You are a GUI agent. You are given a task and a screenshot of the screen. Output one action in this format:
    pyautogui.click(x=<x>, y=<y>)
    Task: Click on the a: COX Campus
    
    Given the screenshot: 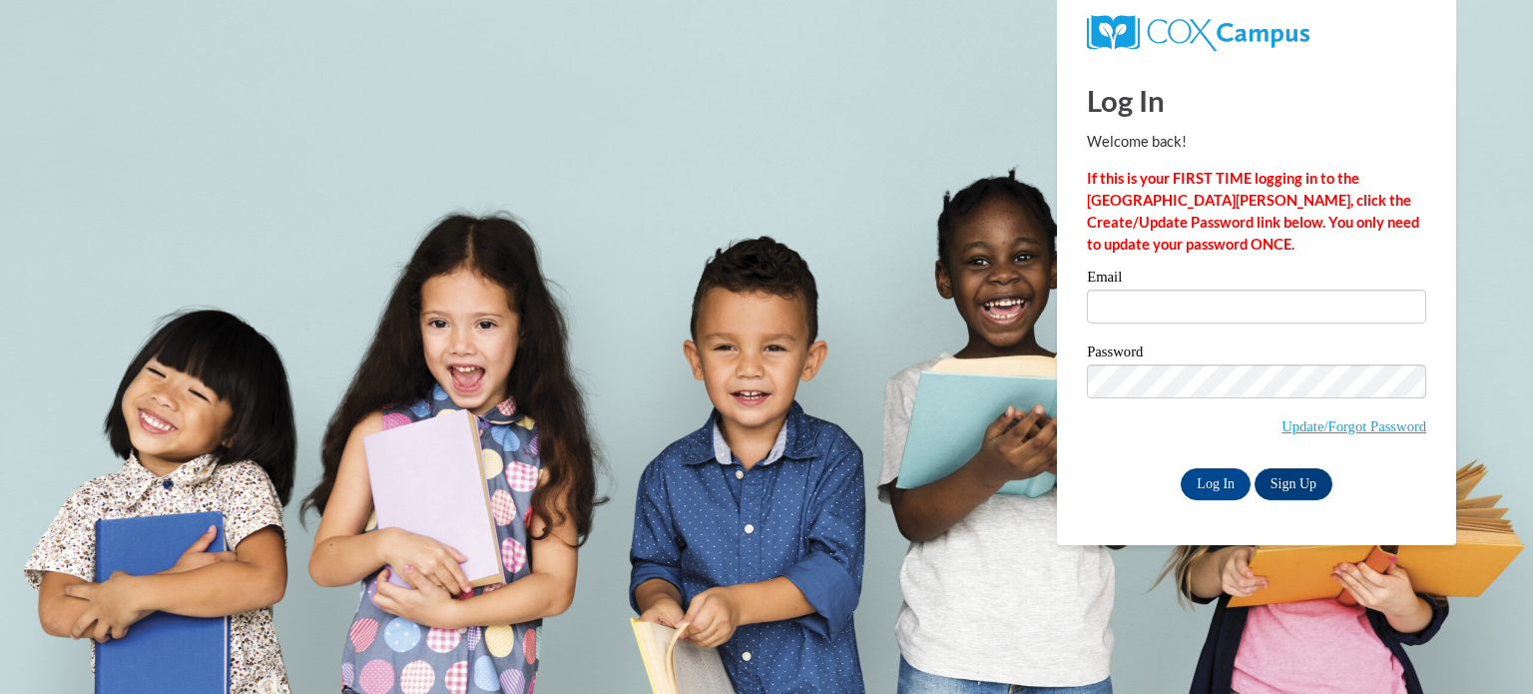 What is the action you would take?
    pyautogui.click(x=1198, y=31)
    